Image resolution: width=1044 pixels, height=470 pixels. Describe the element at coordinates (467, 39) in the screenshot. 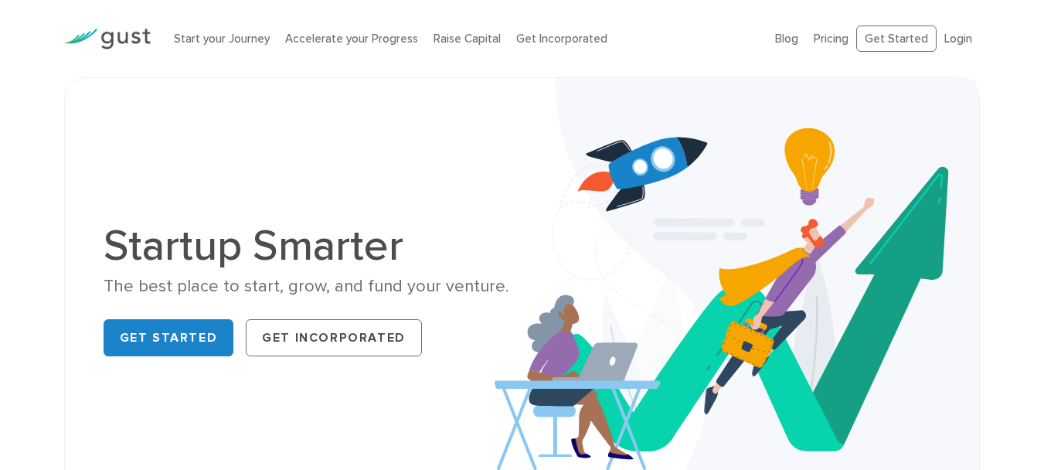

I see `a: Raise Capital` at that location.